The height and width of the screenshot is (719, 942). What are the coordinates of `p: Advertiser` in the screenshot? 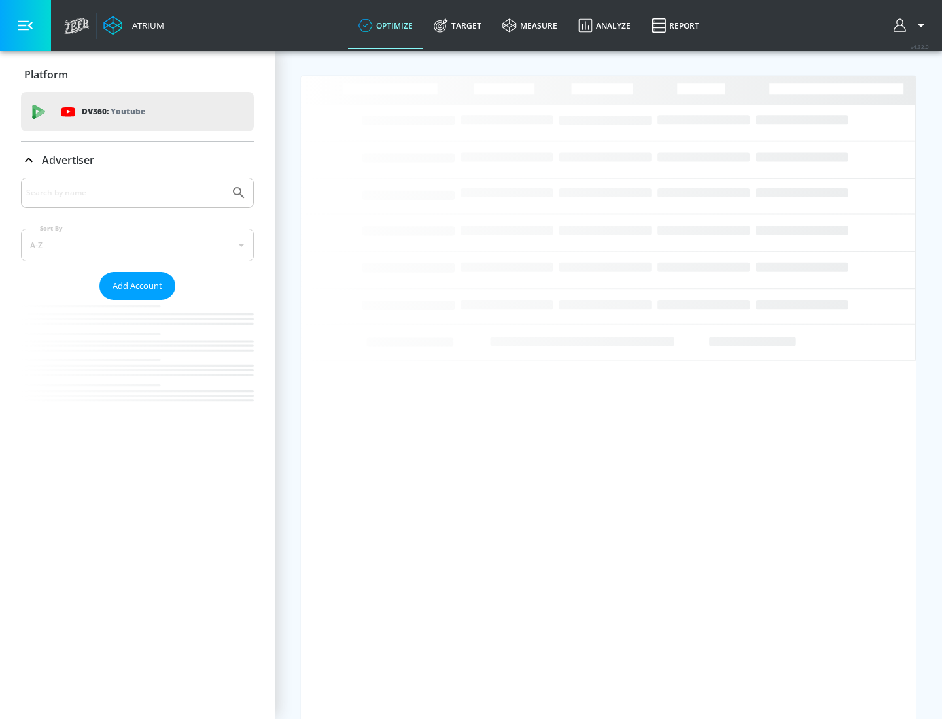 It's located at (68, 160).